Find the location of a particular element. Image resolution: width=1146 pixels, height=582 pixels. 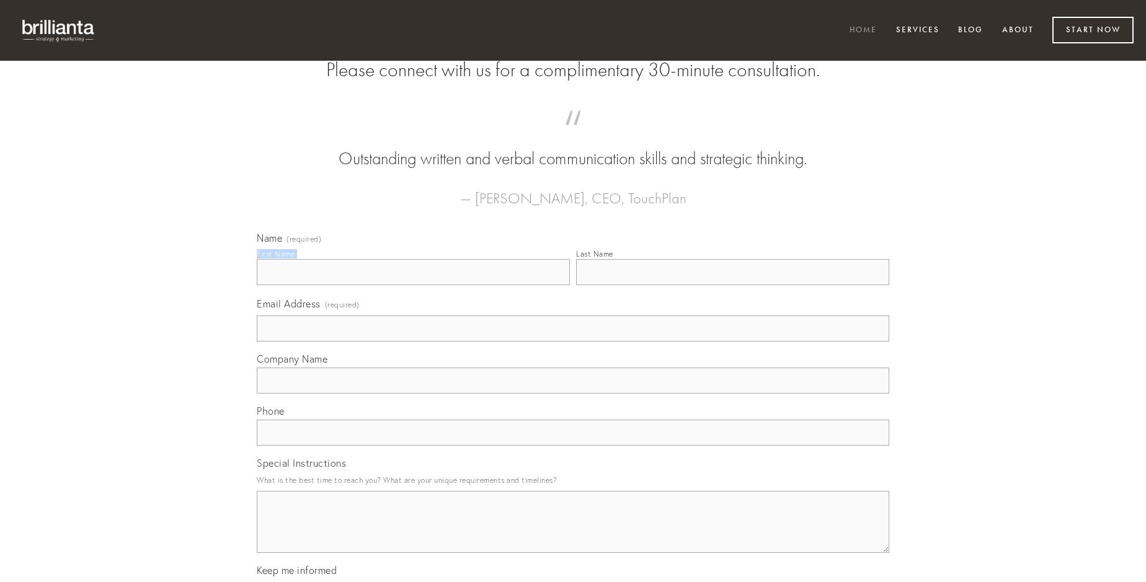

a: About is located at coordinates (1018, 30).